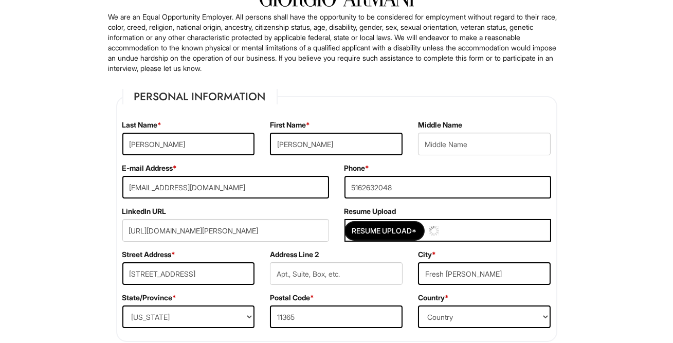 This screenshot has height=343, width=673. I want to click on p: We are an Equal Opportunity Employer. All persons shall have the opportunity to be considered for..., so click(337, 43).